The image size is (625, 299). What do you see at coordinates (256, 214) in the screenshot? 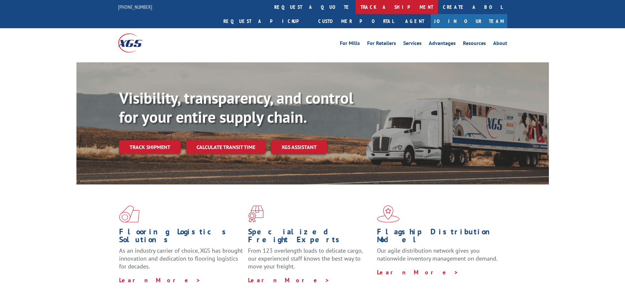
I see `img: xgs-icon-focused-on-flooring-red` at bounding box center [256, 214].